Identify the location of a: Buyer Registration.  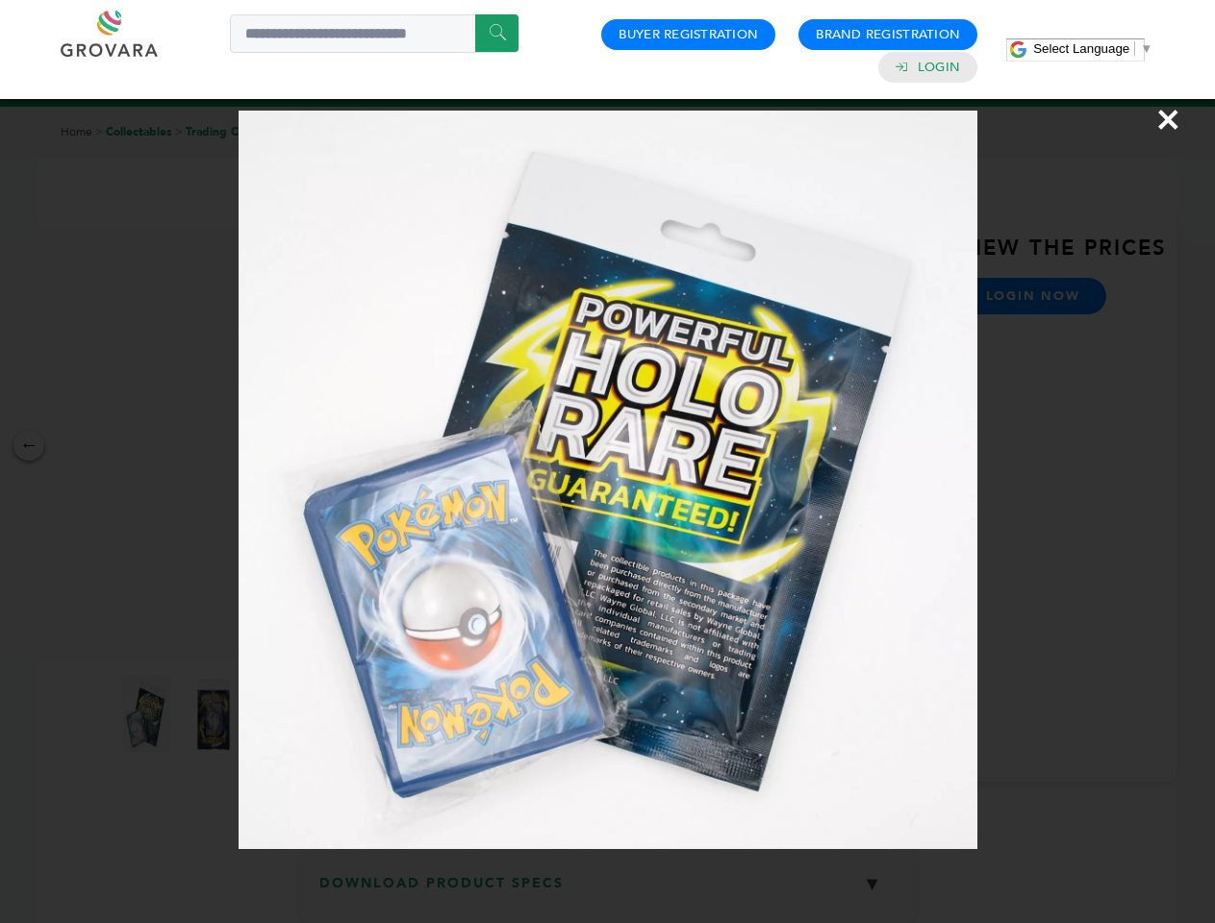
(688, 35).